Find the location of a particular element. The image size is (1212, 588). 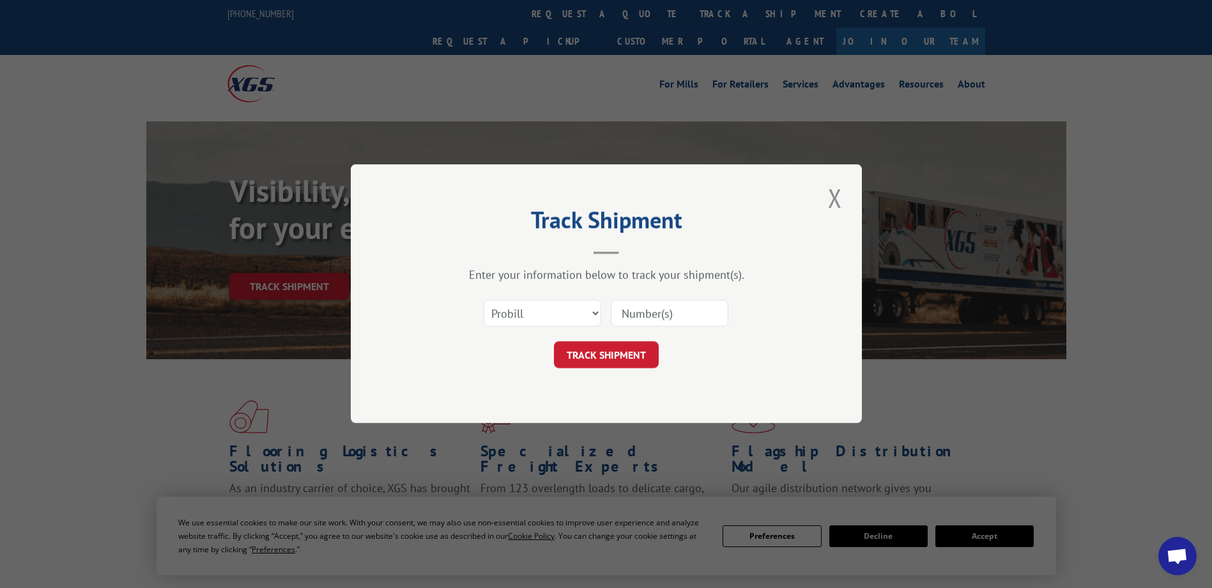

button: Close modal is located at coordinates (835, 197).